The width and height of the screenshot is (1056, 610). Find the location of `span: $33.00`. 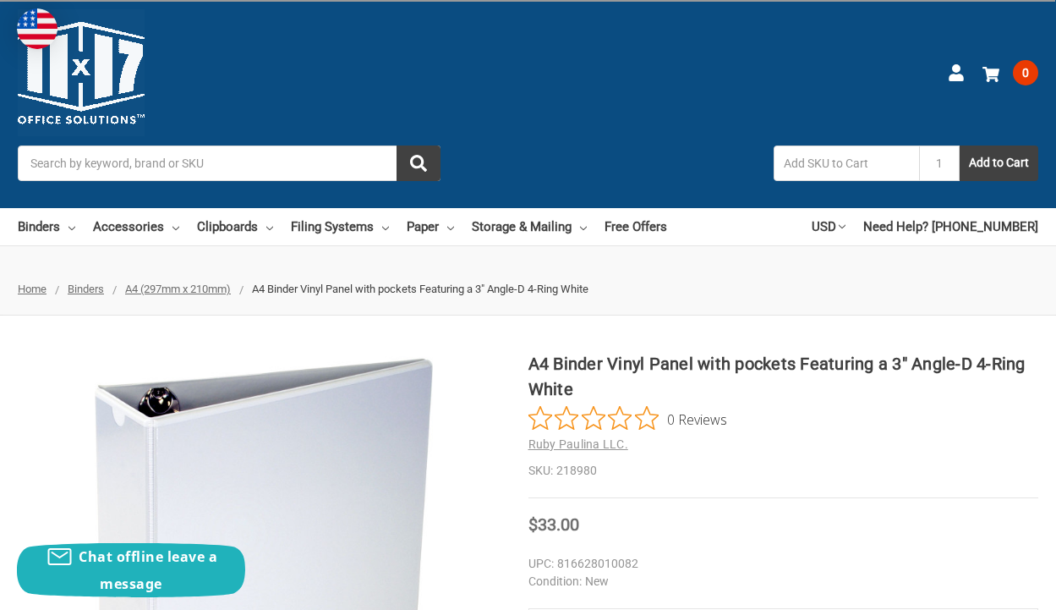

span: $33.00 is located at coordinates (554, 524).